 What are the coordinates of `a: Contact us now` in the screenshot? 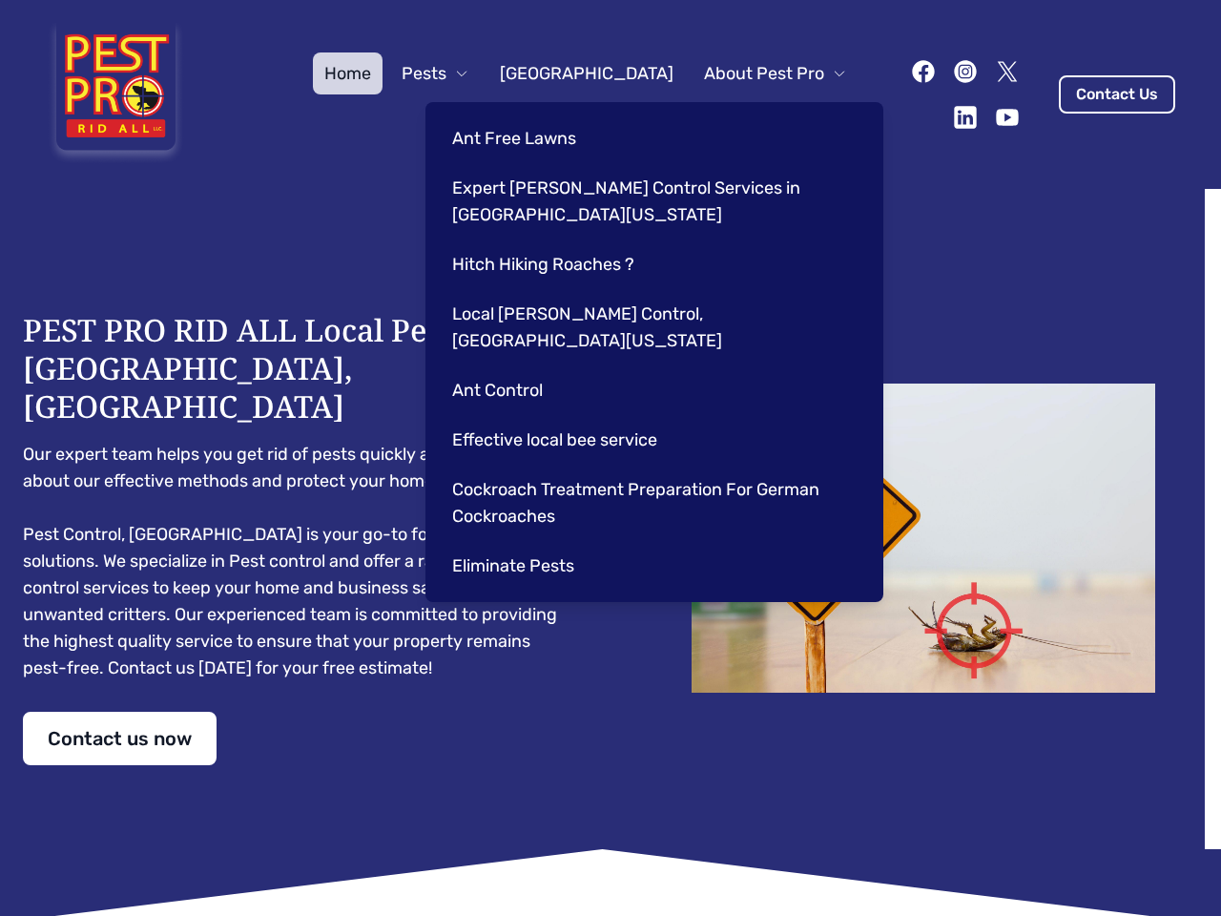 It's located at (119, 738).